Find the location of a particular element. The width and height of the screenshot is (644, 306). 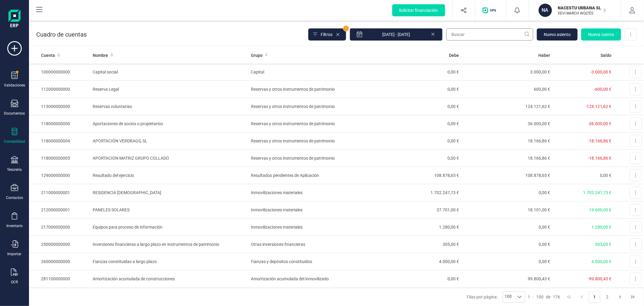

td: Otras inversiones financieras is located at coordinates (309, 244).